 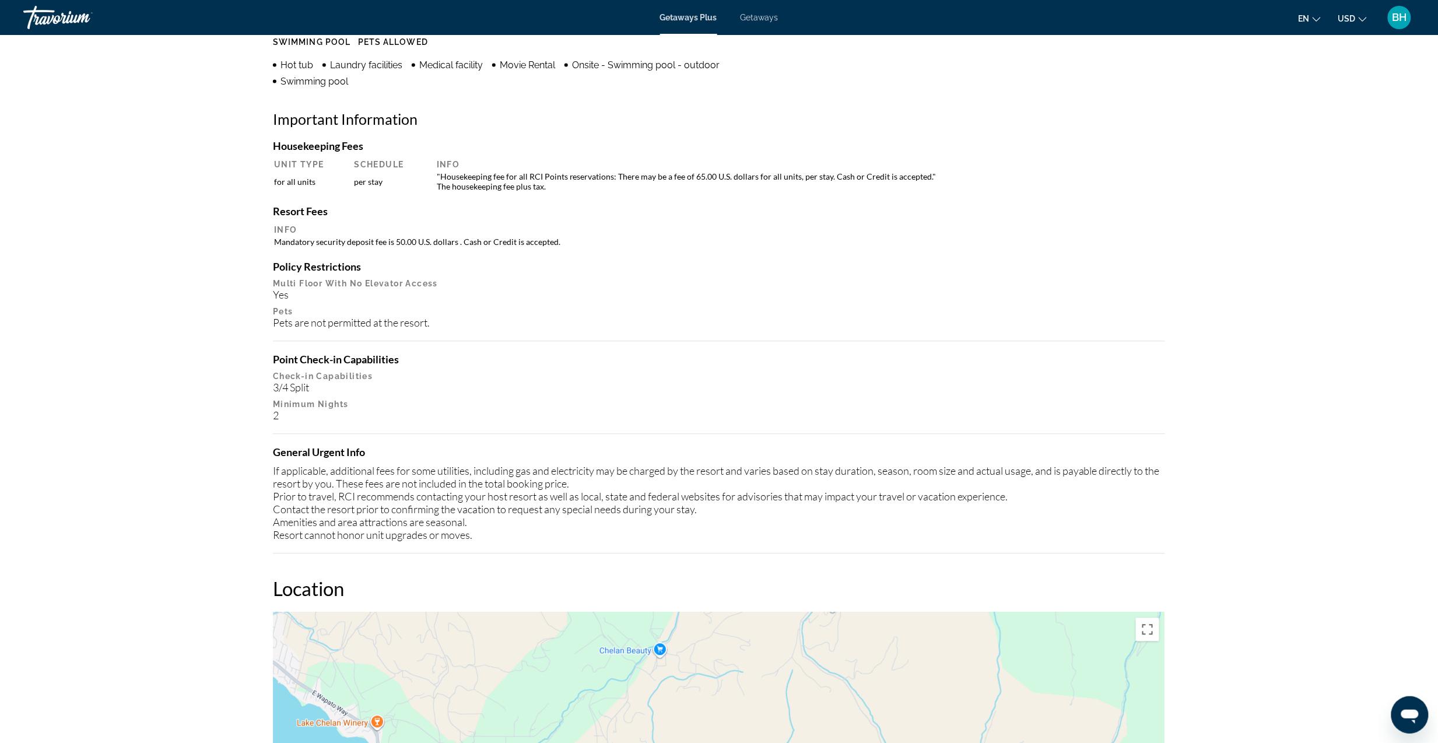 What do you see at coordinates (1352, 18) in the screenshot?
I see `button: Change currency` at bounding box center [1352, 18].